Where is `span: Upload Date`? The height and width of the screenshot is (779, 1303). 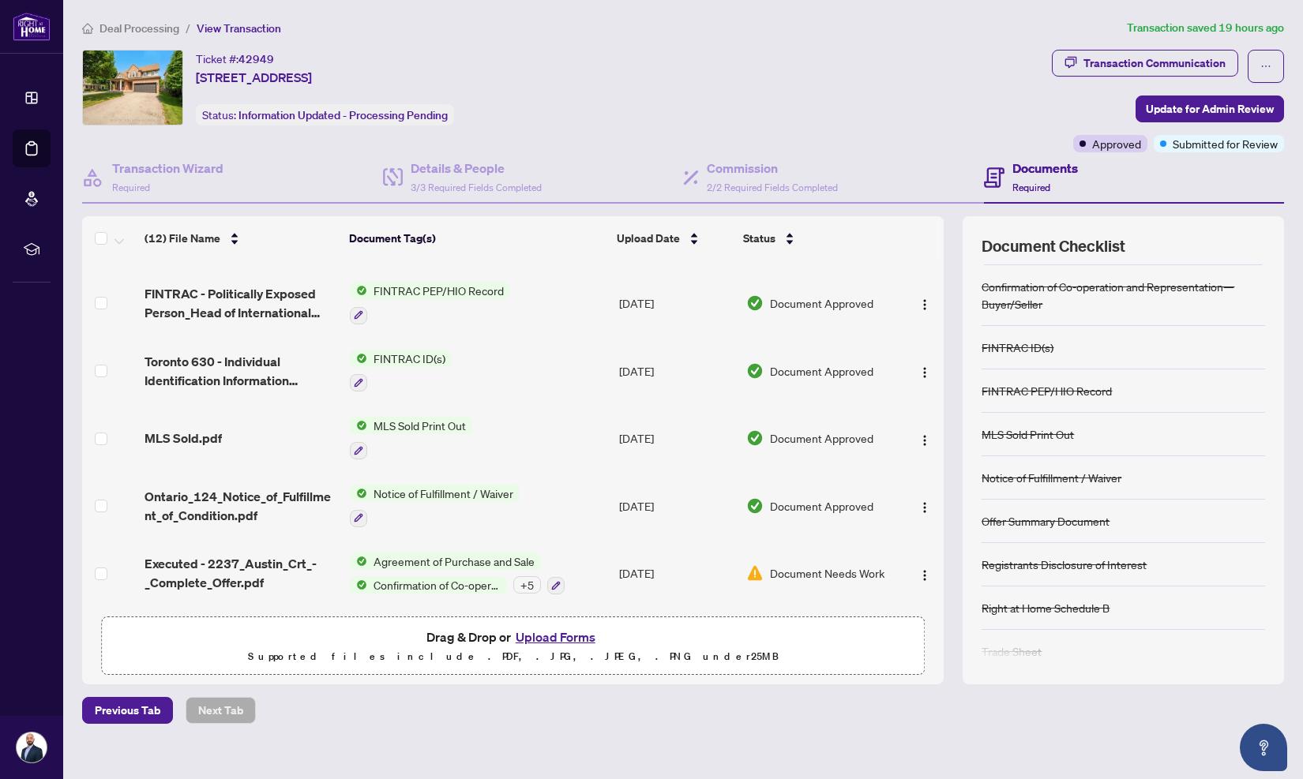
span: Upload Date is located at coordinates (648, 238).